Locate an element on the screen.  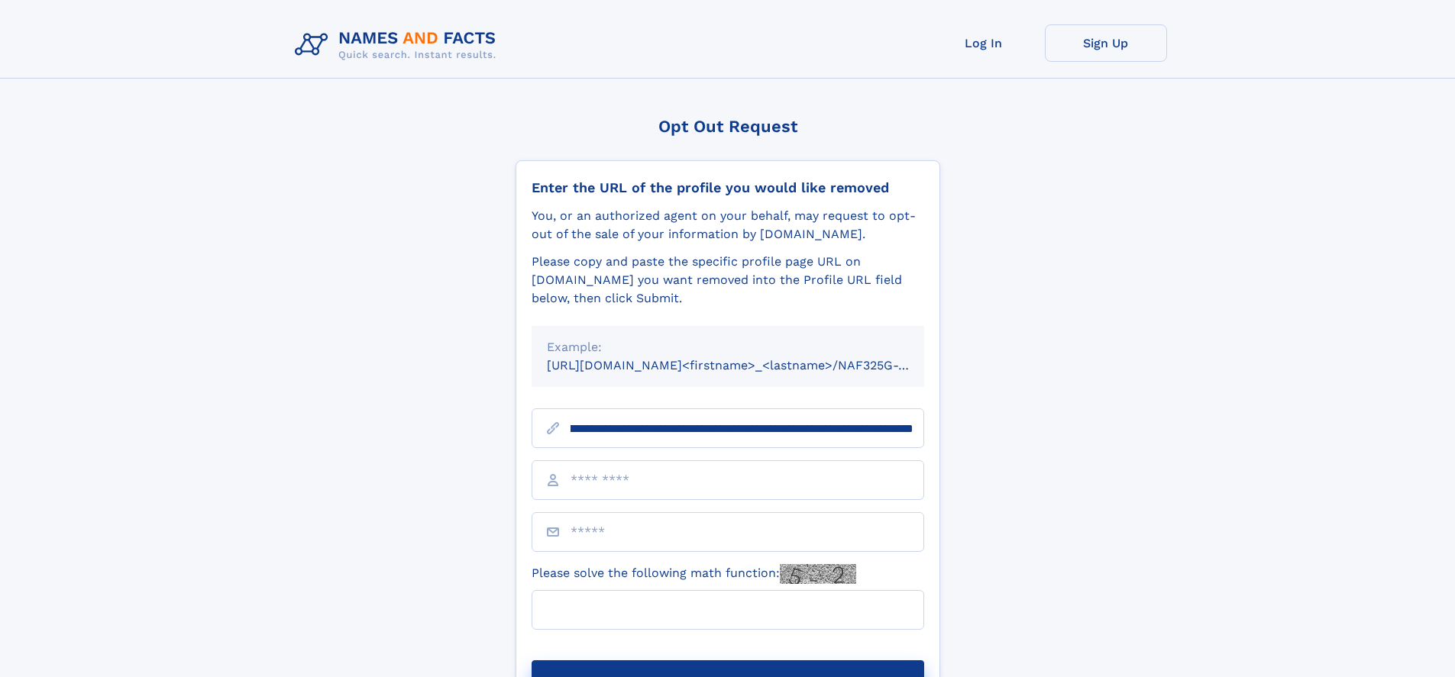
label: Please solve the following math function: is located at coordinates (693, 574).